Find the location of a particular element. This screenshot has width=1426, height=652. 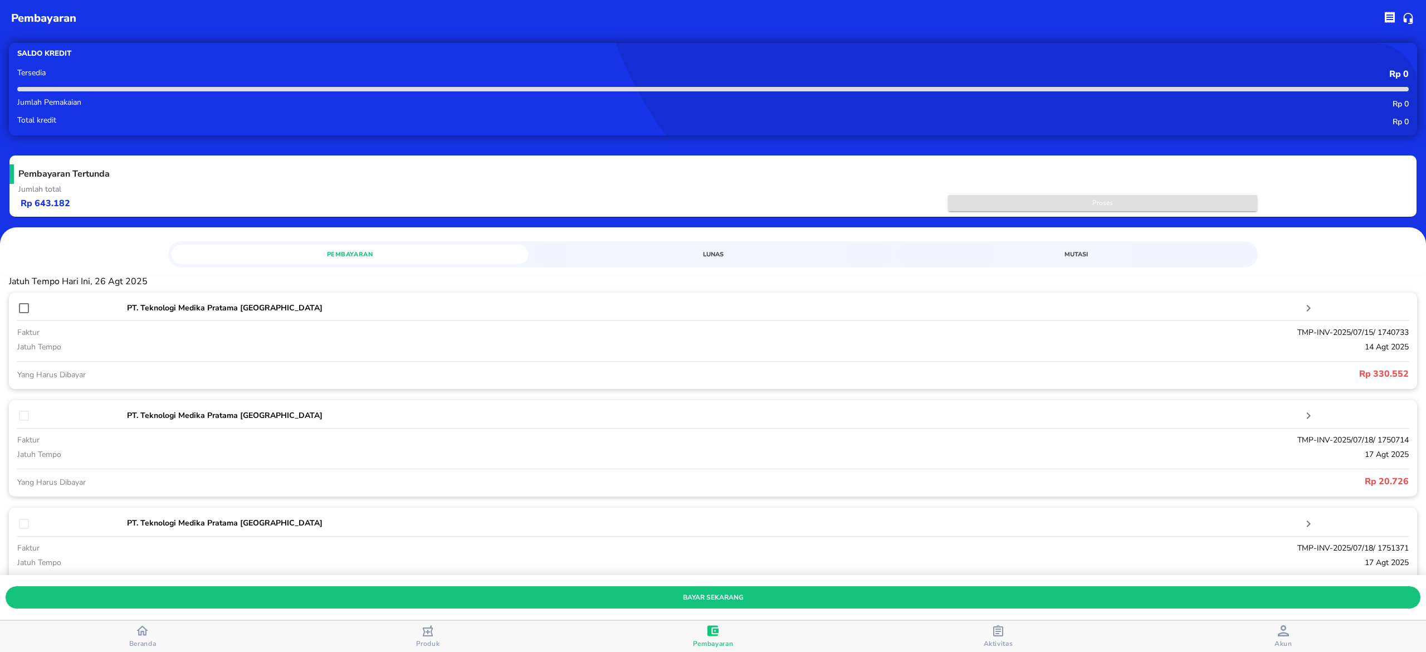

p: Tersedia is located at coordinates (307, 73).